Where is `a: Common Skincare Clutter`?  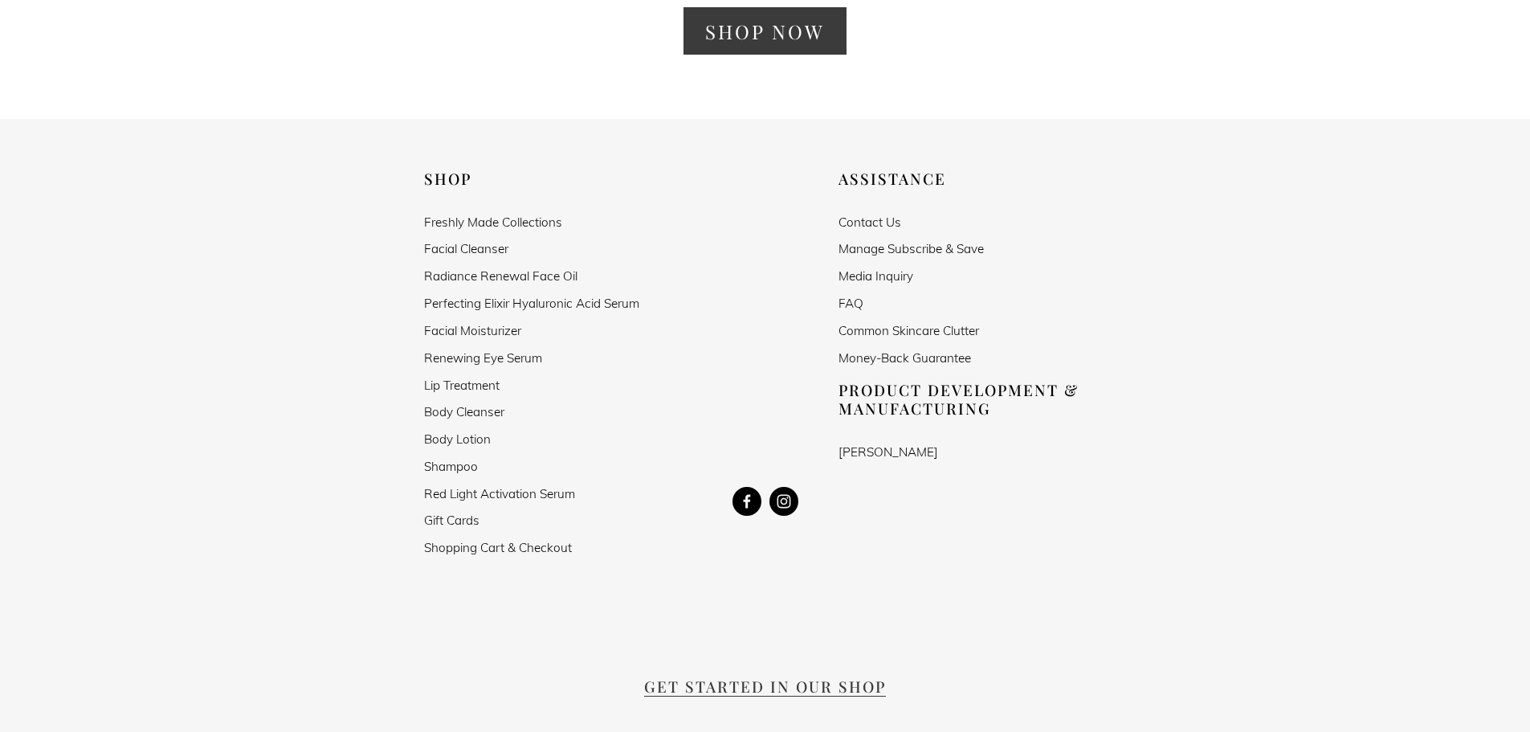
a: Common Skincare Clutter is located at coordinates (908, 330).